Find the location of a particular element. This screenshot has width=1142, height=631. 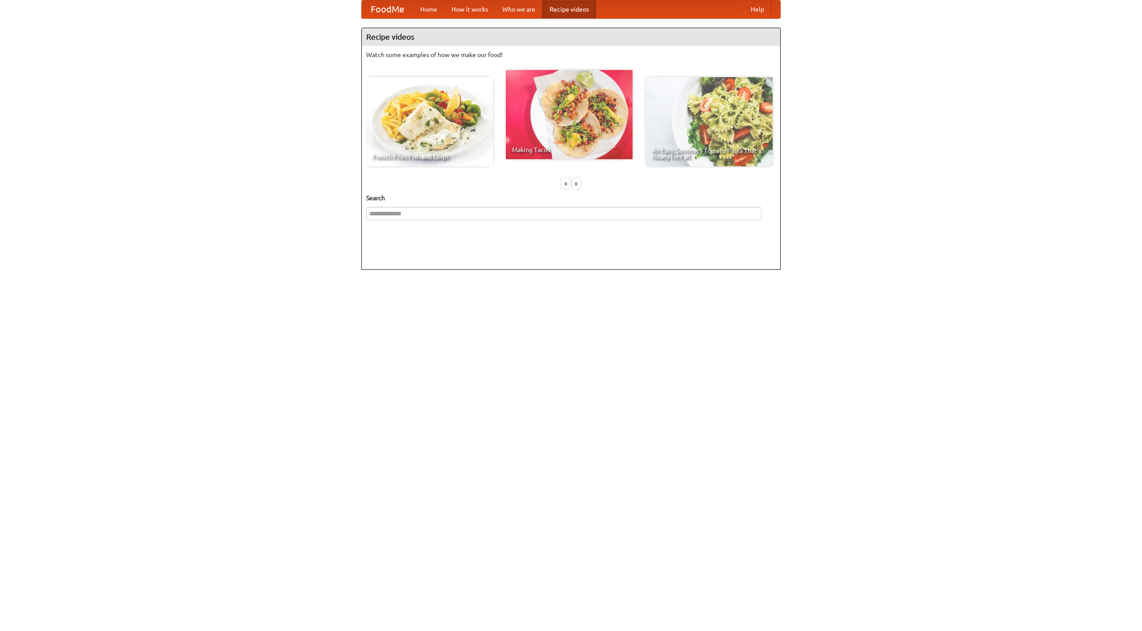

a: Home is located at coordinates (429, 9).